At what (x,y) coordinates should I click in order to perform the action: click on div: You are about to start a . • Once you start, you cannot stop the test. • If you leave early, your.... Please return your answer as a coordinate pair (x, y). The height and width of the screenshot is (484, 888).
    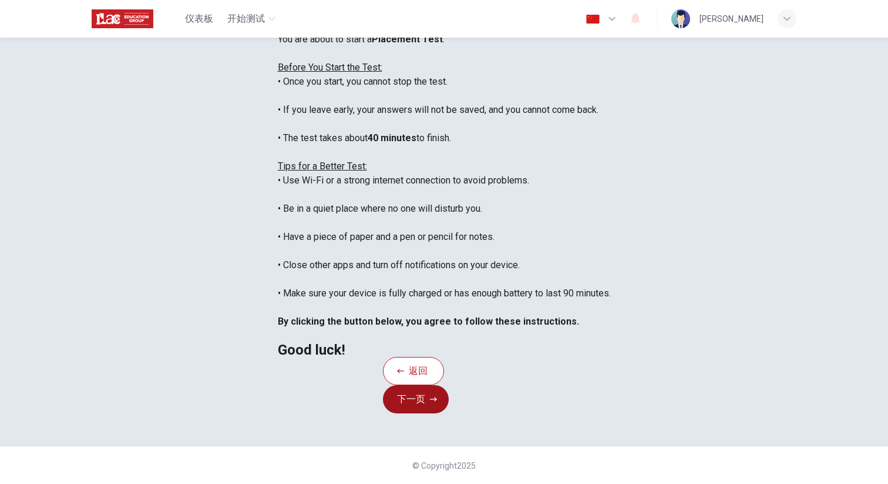
    Looking at the image, I should click on (444, 194).